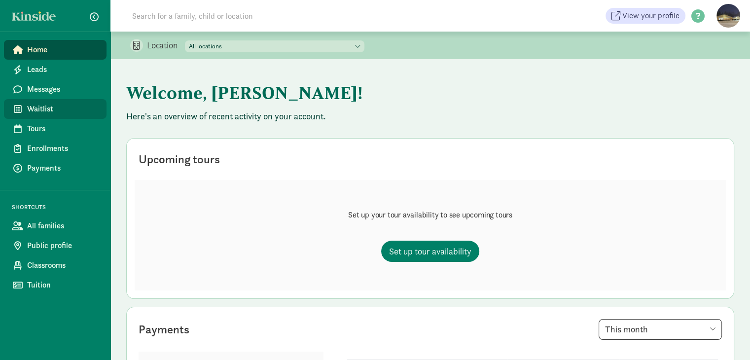  Describe the element at coordinates (179, 159) in the screenshot. I see `div: Upcoming tours` at that location.